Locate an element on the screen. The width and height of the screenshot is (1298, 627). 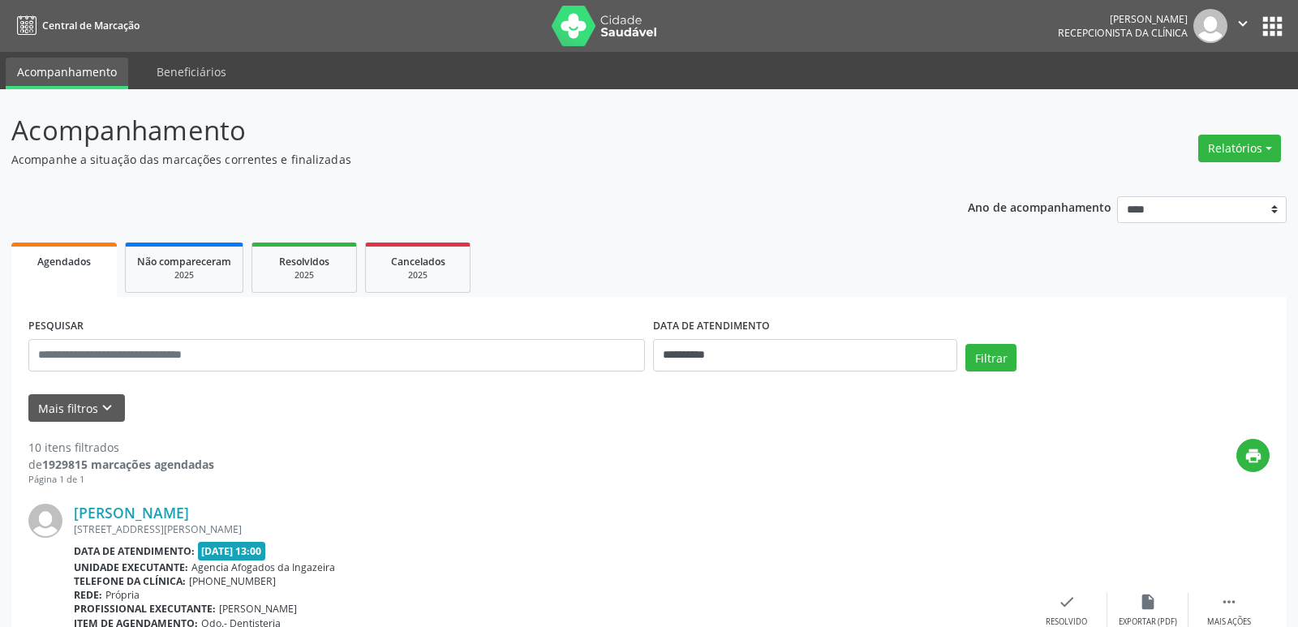
span: Recepcionista da clínica is located at coordinates (1123, 32).